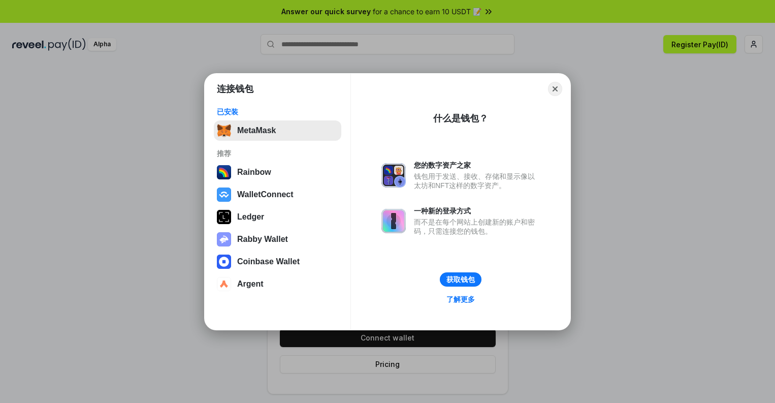  What do you see at coordinates (461, 118) in the screenshot?
I see `div: 什么是钱包？` at bounding box center [461, 118].